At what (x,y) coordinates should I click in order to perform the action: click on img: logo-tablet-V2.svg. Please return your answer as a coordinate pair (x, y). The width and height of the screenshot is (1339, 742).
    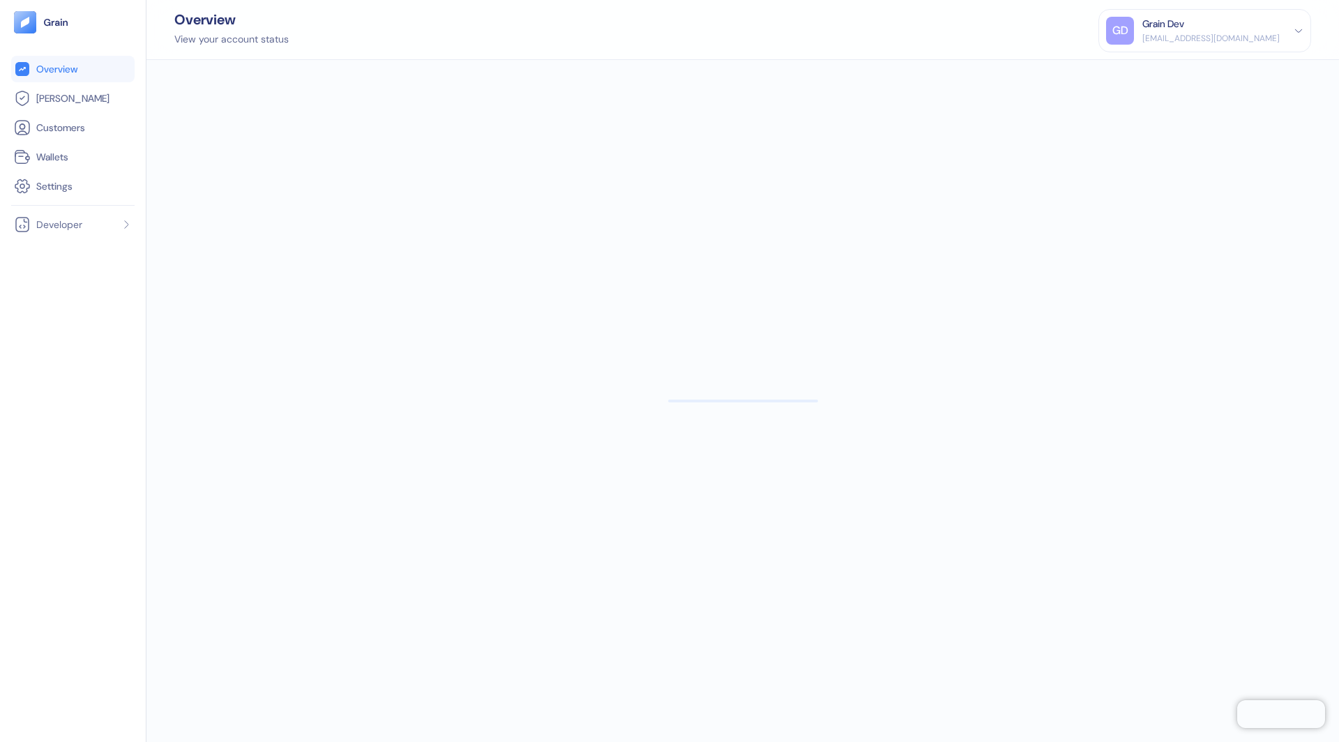
    Looking at the image, I should click on (25, 22).